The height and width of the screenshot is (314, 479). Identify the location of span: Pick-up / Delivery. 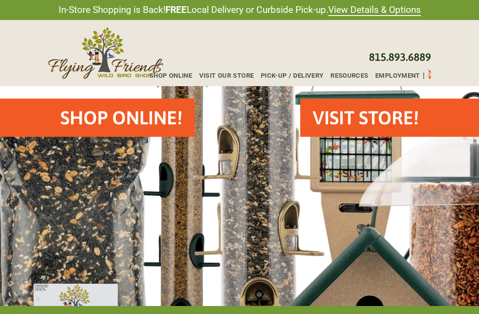
(293, 75).